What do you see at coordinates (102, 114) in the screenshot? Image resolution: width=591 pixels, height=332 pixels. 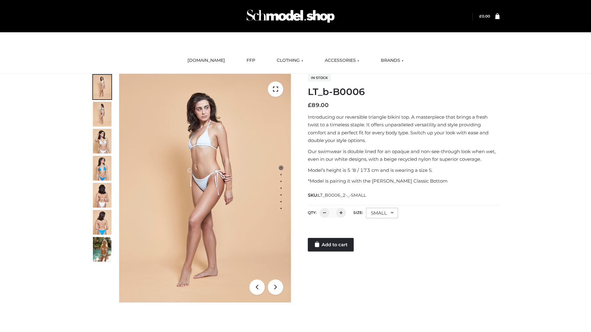 I see `img: ArielClassicBikiniTop_CloudNine_AzureSky_OW114ECO_2-scaled.jpg` at bounding box center [102, 114].